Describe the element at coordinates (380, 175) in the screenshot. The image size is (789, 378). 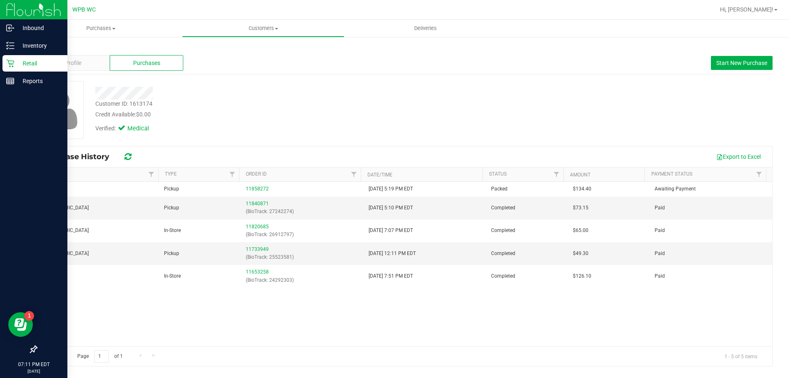
I see `a: Date/Time` at that location.